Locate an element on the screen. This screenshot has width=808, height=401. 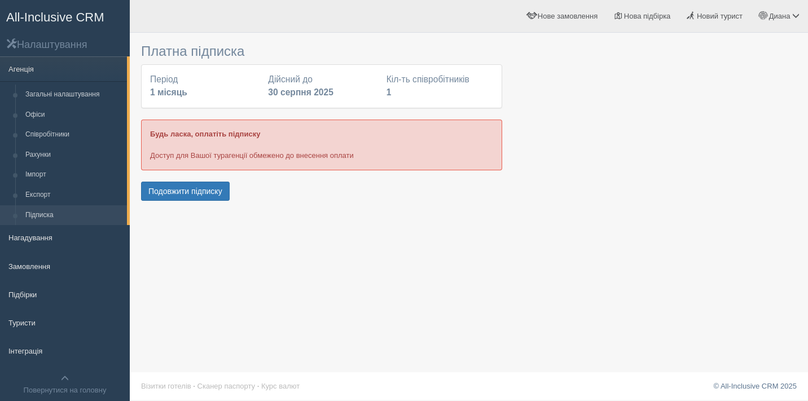
b: 1 місяць is located at coordinates (169, 92).